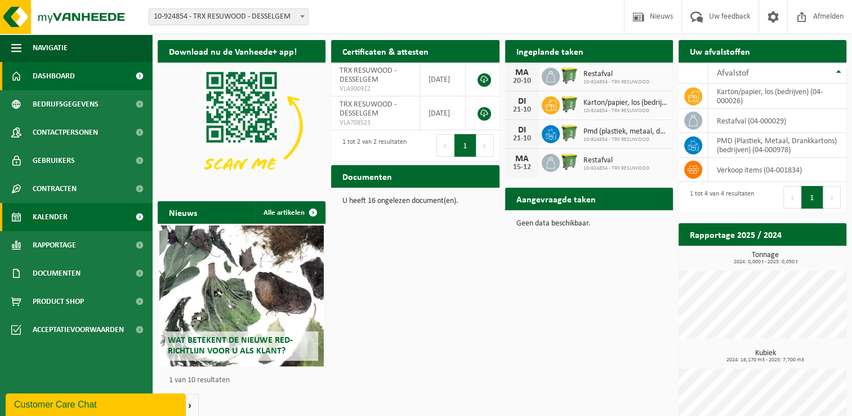 The height and width of the screenshot is (416, 852). I want to click on div: 1 tot 2 van 2 resultaten, so click(372, 145).